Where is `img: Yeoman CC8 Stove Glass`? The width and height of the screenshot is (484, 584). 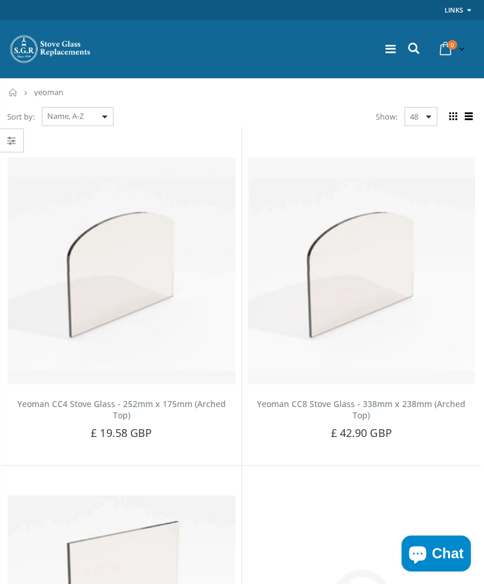 img: Yeoman CC8 Stove Glass is located at coordinates (361, 271).